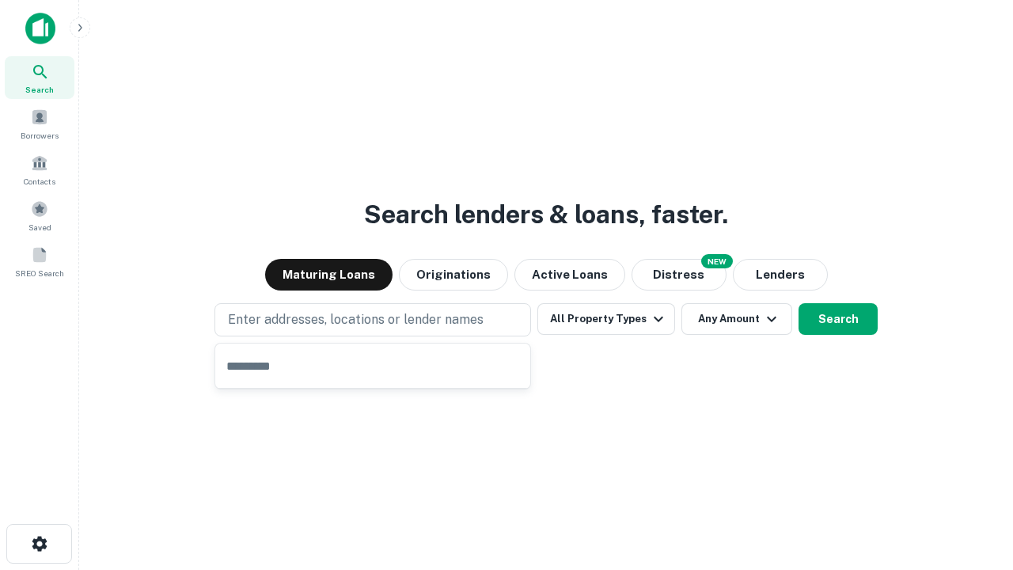  Describe the element at coordinates (453, 275) in the screenshot. I see `button: Originations` at that location.